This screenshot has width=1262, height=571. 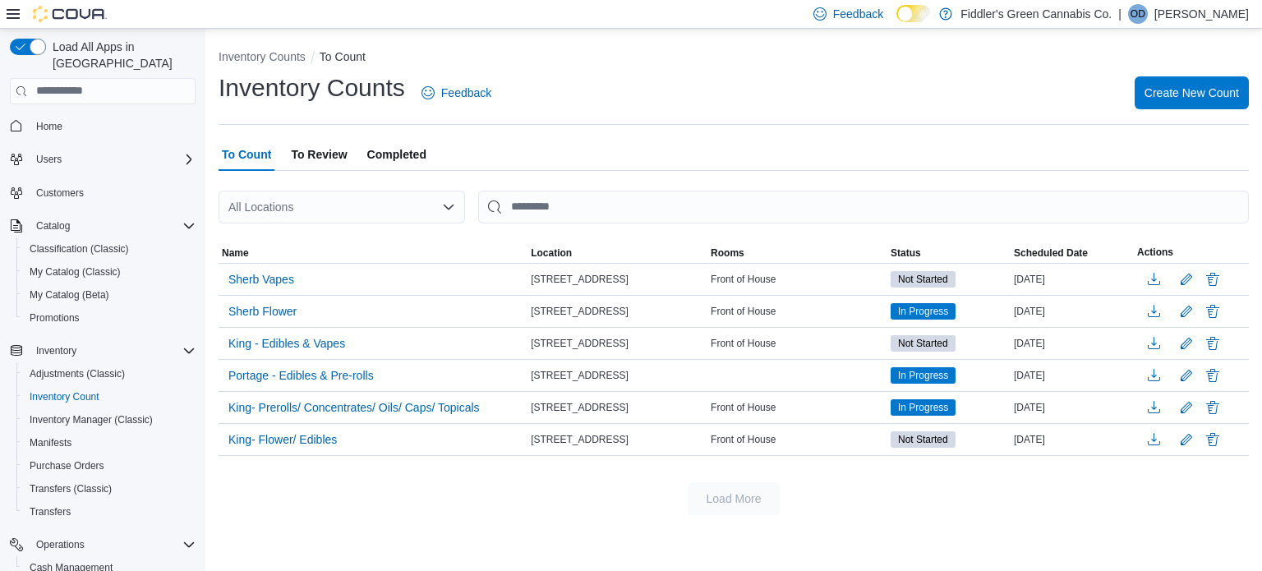 What do you see at coordinates (287, 343) in the screenshot?
I see `button: King - Edibles & Vapes` at bounding box center [287, 343].